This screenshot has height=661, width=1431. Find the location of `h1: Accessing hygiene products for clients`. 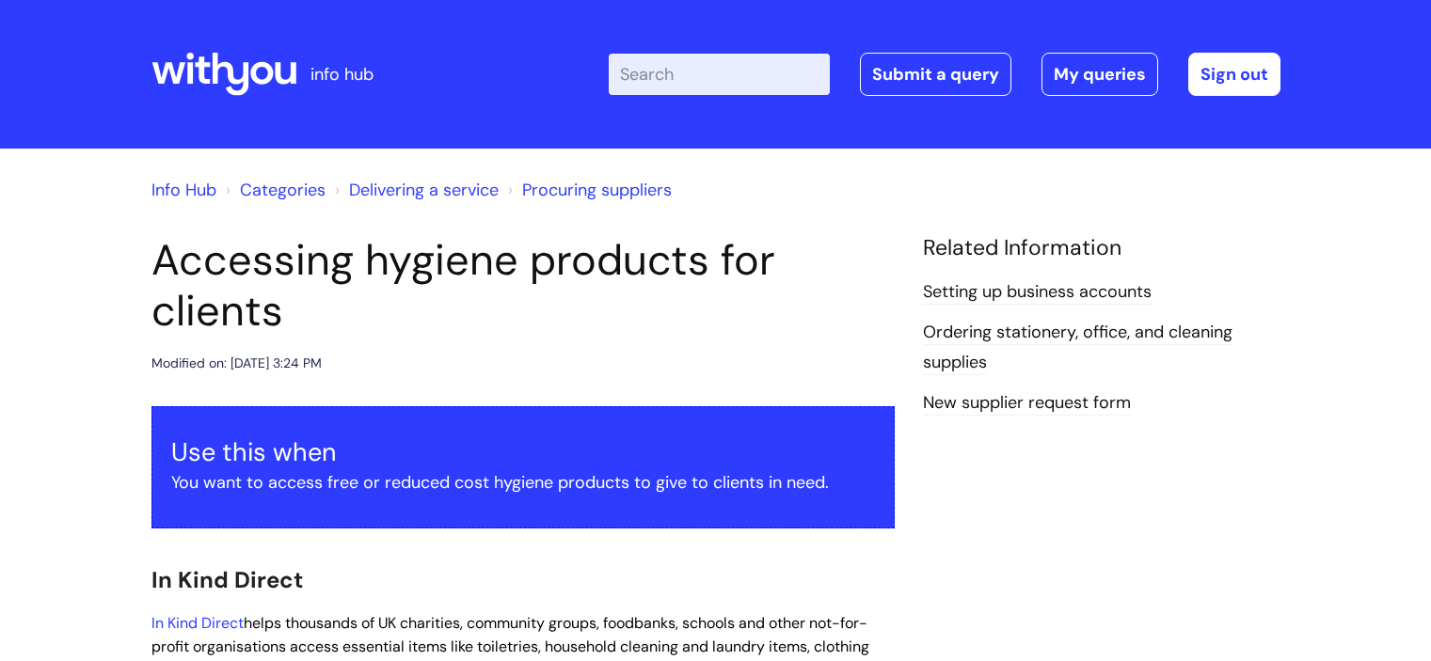

h1: Accessing hygiene products for clients is located at coordinates (523, 286).